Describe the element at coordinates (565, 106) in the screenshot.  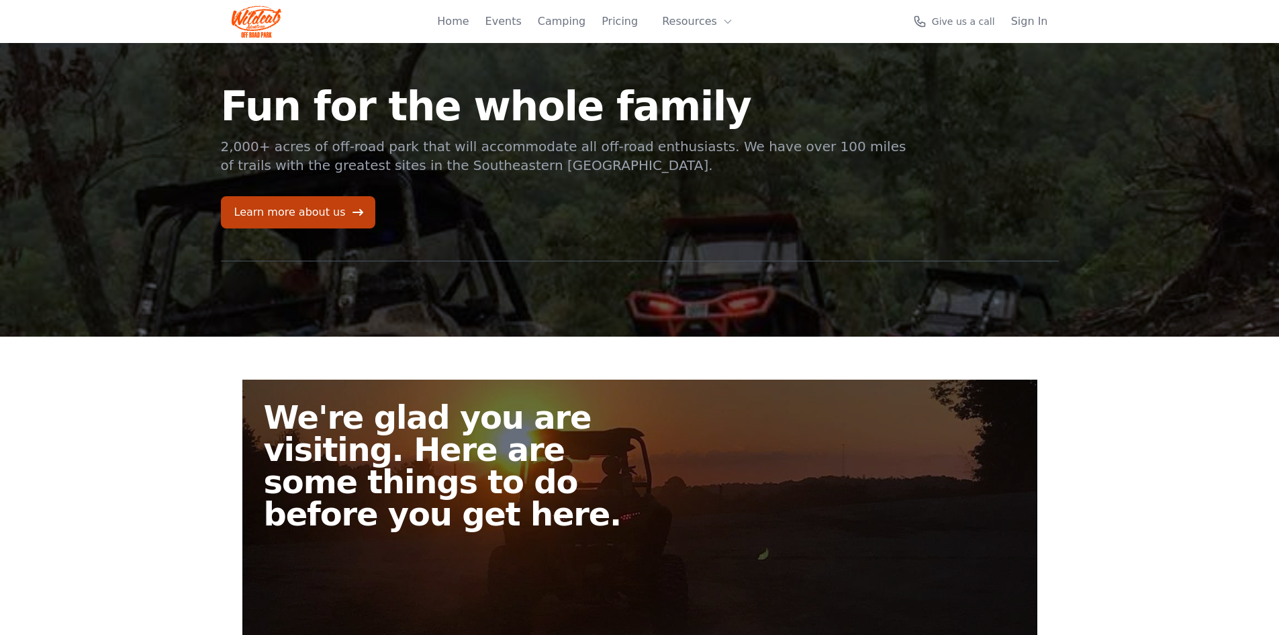
I see `h1: Fun for the whole family` at that location.